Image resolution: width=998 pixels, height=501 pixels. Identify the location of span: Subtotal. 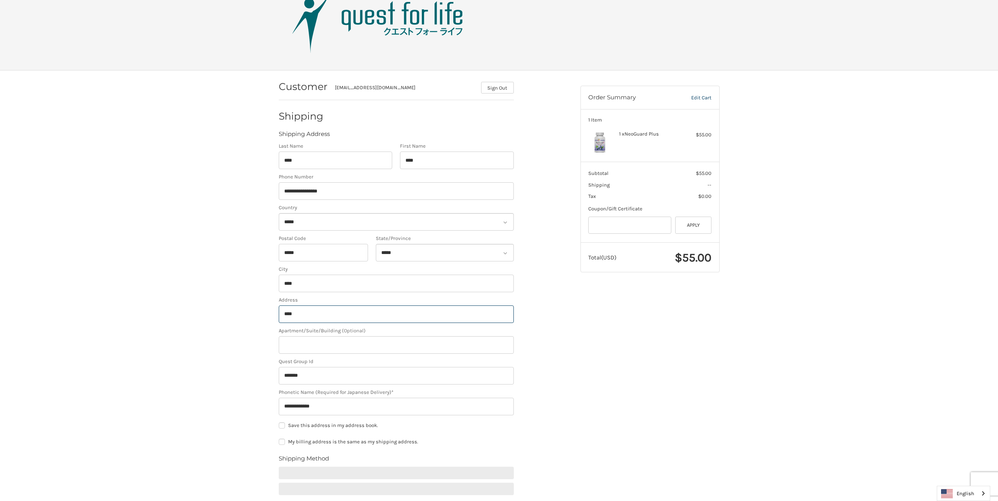
(598, 173).